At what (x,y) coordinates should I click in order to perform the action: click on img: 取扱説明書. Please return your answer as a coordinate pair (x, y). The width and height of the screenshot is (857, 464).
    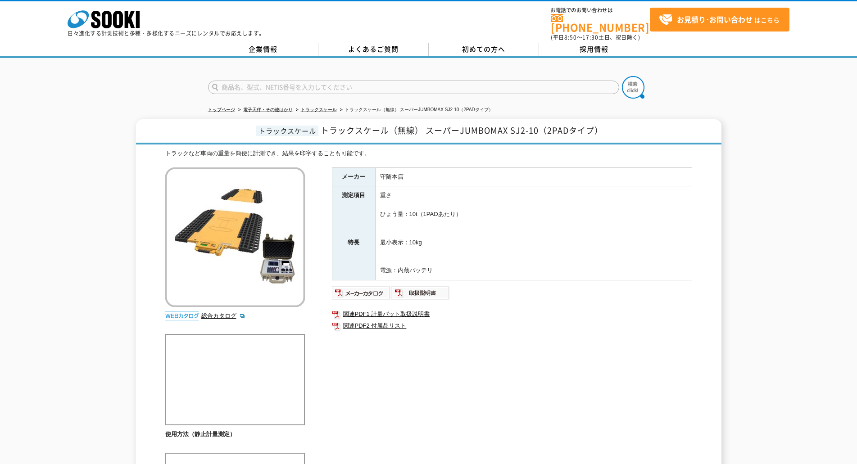
    Looking at the image, I should click on (420, 293).